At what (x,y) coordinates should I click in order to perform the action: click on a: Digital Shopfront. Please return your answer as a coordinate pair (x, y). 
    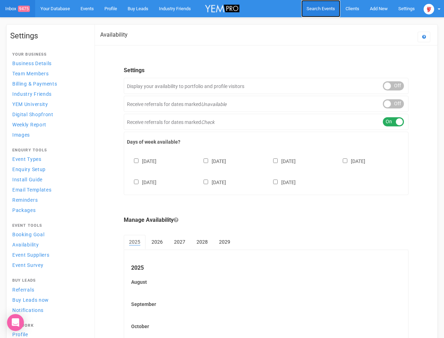
    Looking at the image, I should click on (49, 114).